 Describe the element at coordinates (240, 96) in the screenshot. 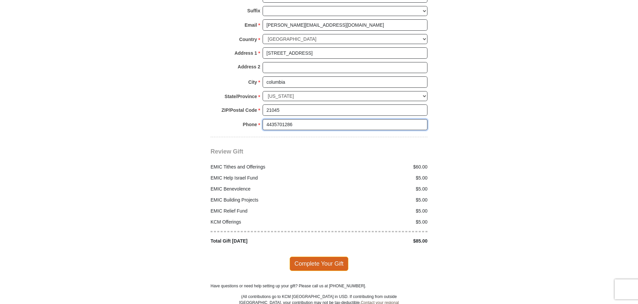

I see `strong: State/Province` at that location.